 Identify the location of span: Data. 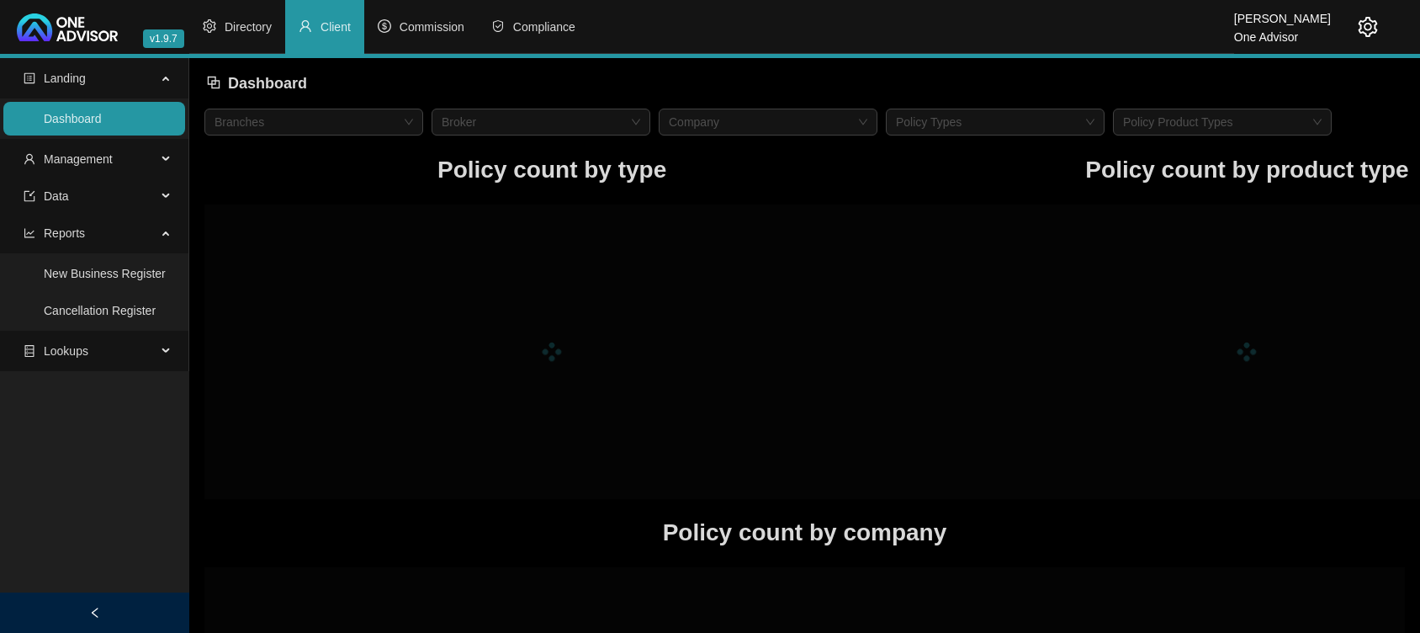
(56, 196).